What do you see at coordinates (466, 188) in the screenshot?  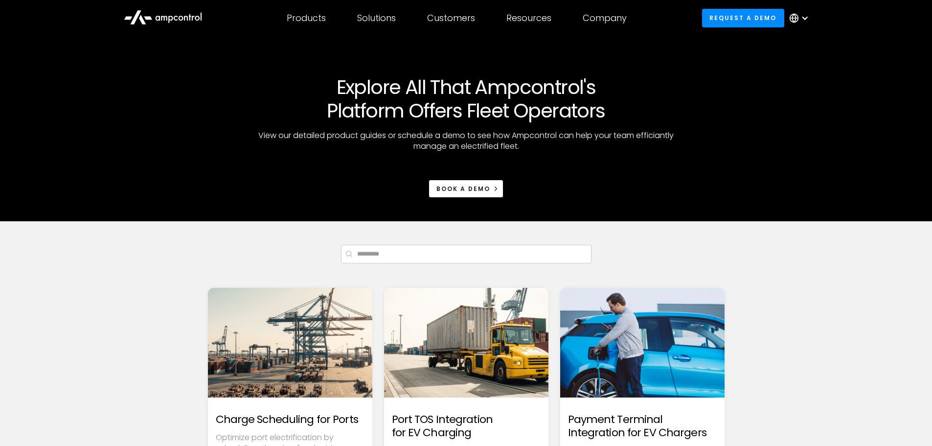 I see `a: Book a demo` at bounding box center [466, 188].